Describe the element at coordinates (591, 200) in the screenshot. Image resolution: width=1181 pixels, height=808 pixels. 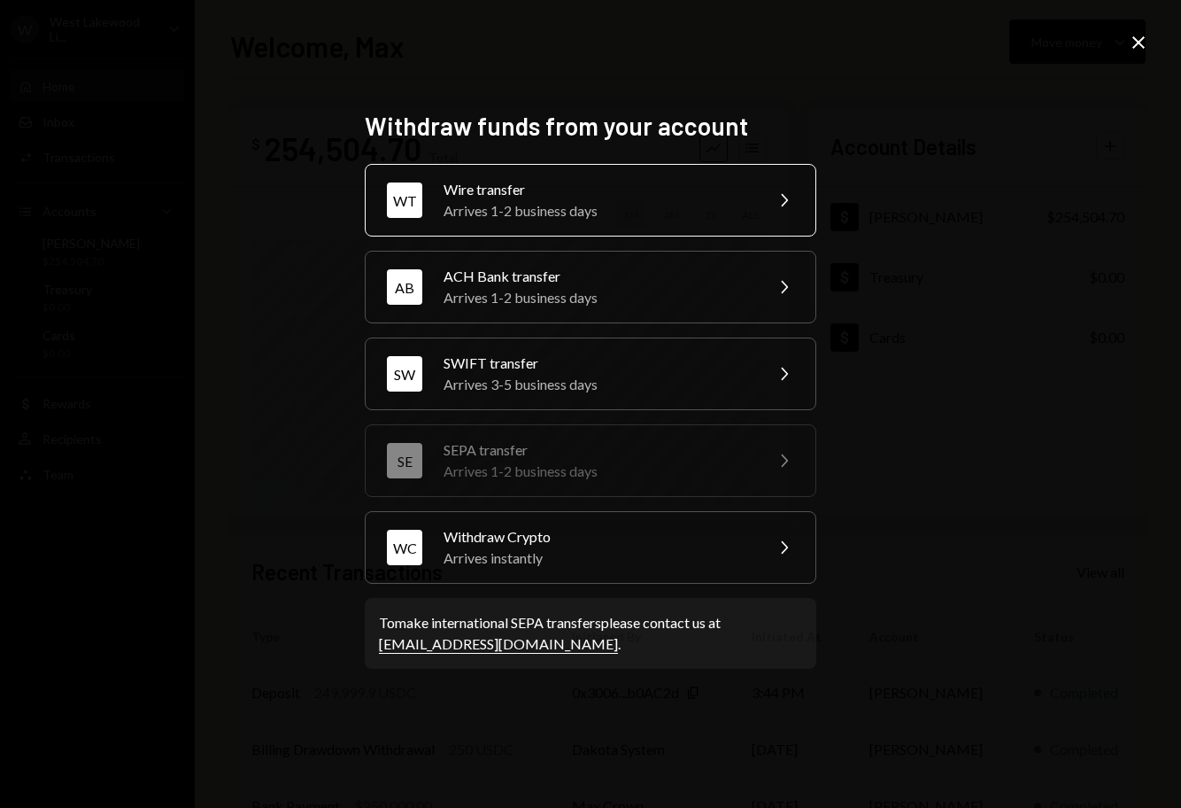
I see `button: WTWire transferArrives 1-2 business days` at that location.